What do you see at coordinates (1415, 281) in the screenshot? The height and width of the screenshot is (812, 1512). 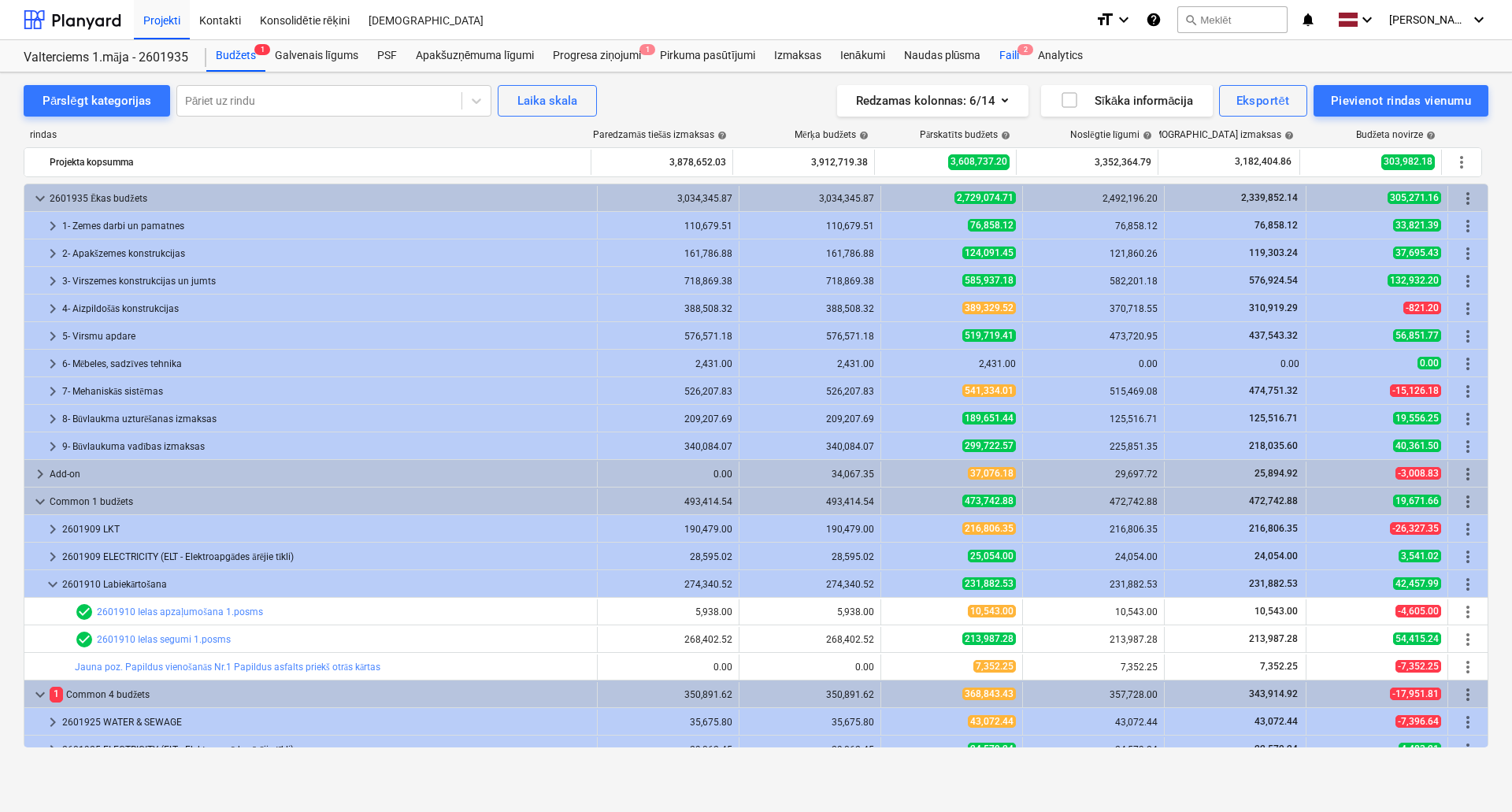 I see `span: 132,932.20` at bounding box center [1415, 281].